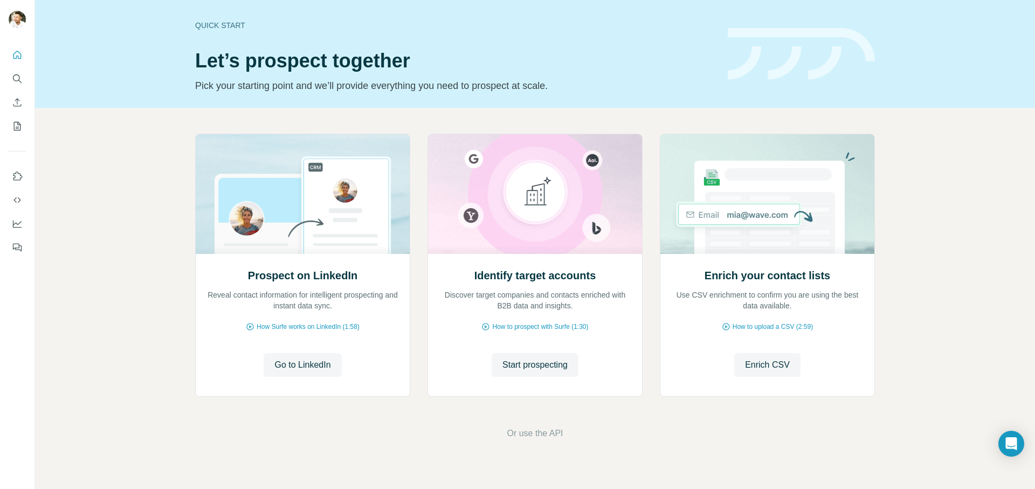 The image size is (1035, 489). I want to click on span: How to prospect with Surfe (1:30), so click(540, 327).